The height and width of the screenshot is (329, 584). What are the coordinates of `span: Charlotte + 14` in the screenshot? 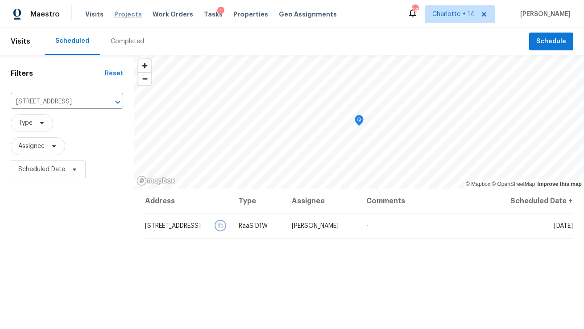 It's located at (453, 14).